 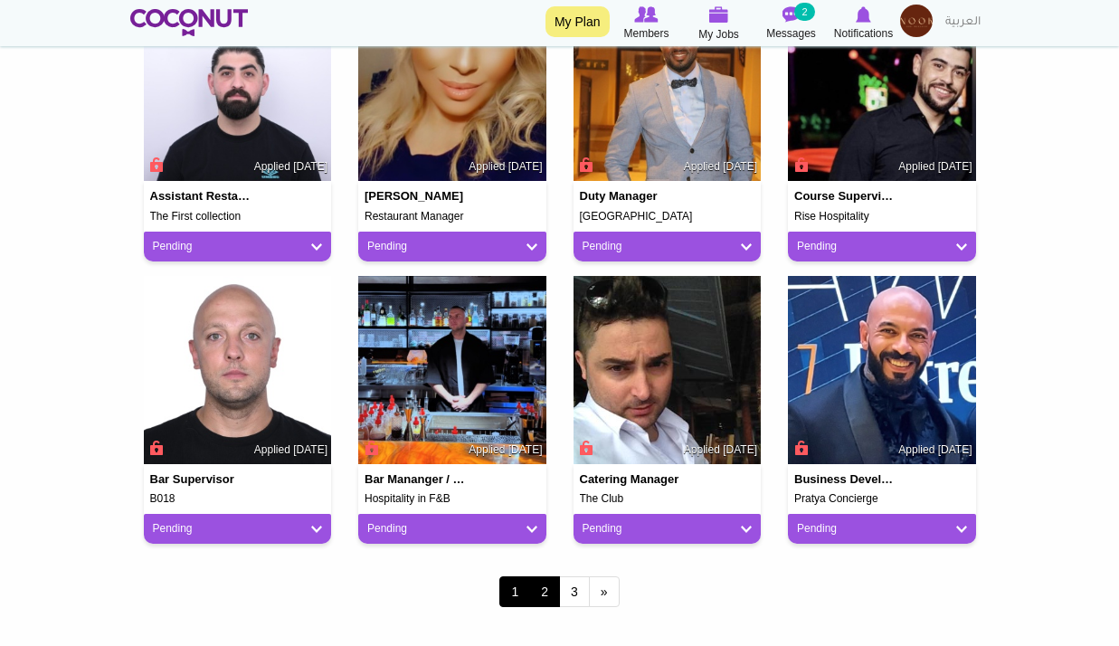 What do you see at coordinates (863, 33) in the screenshot?
I see `span: Notifications` at bounding box center [863, 33].